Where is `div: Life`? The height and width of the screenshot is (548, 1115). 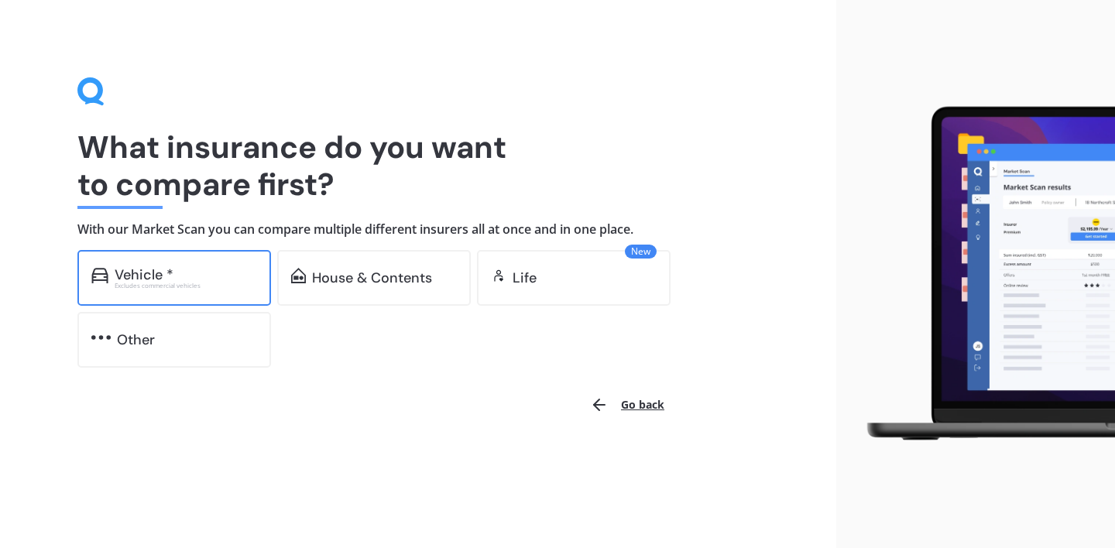
div: Life is located at coordinates (524, 278).